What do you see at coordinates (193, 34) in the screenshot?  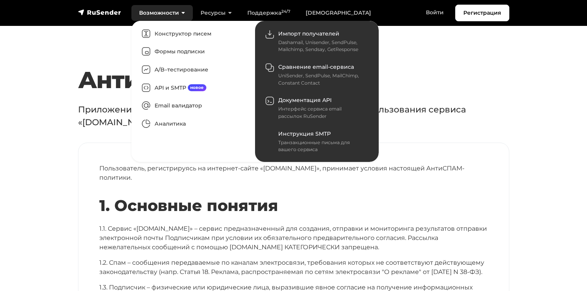 I see `a: Конструктор писем` at bounding box center [193, 34].